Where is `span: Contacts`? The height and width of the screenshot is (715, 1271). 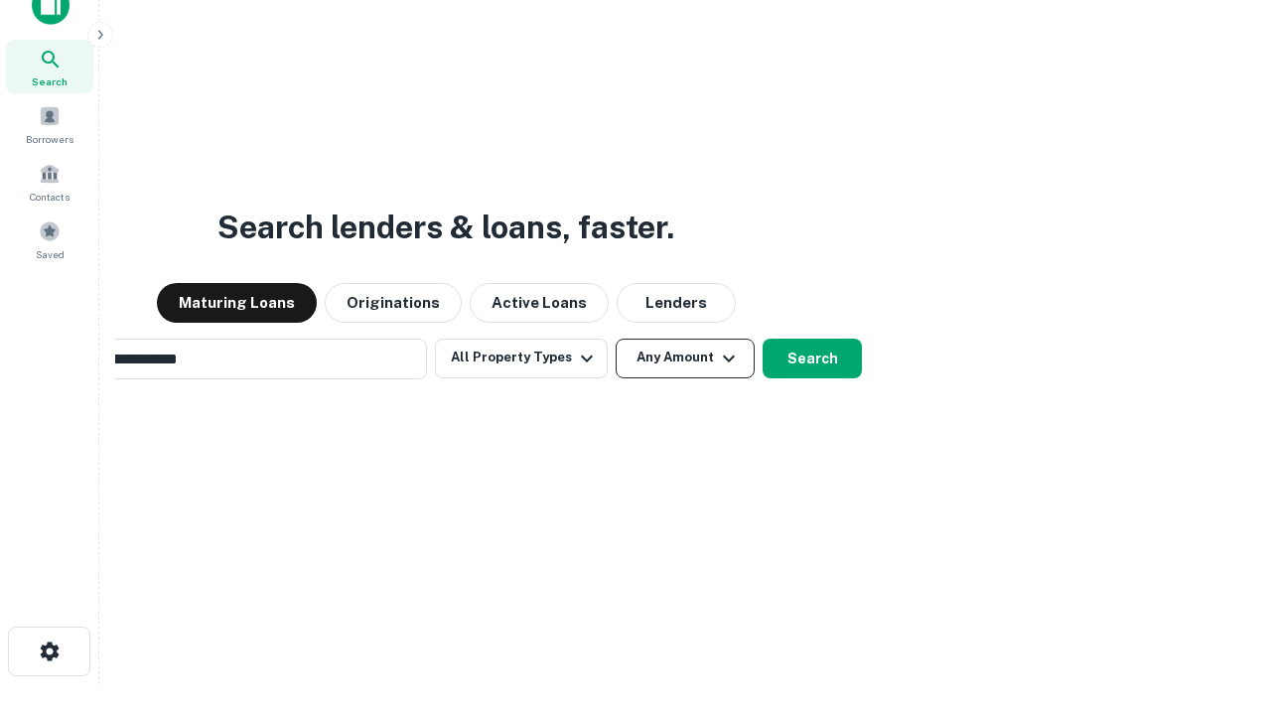 span: Contacts is located at coordinates (50, 197).